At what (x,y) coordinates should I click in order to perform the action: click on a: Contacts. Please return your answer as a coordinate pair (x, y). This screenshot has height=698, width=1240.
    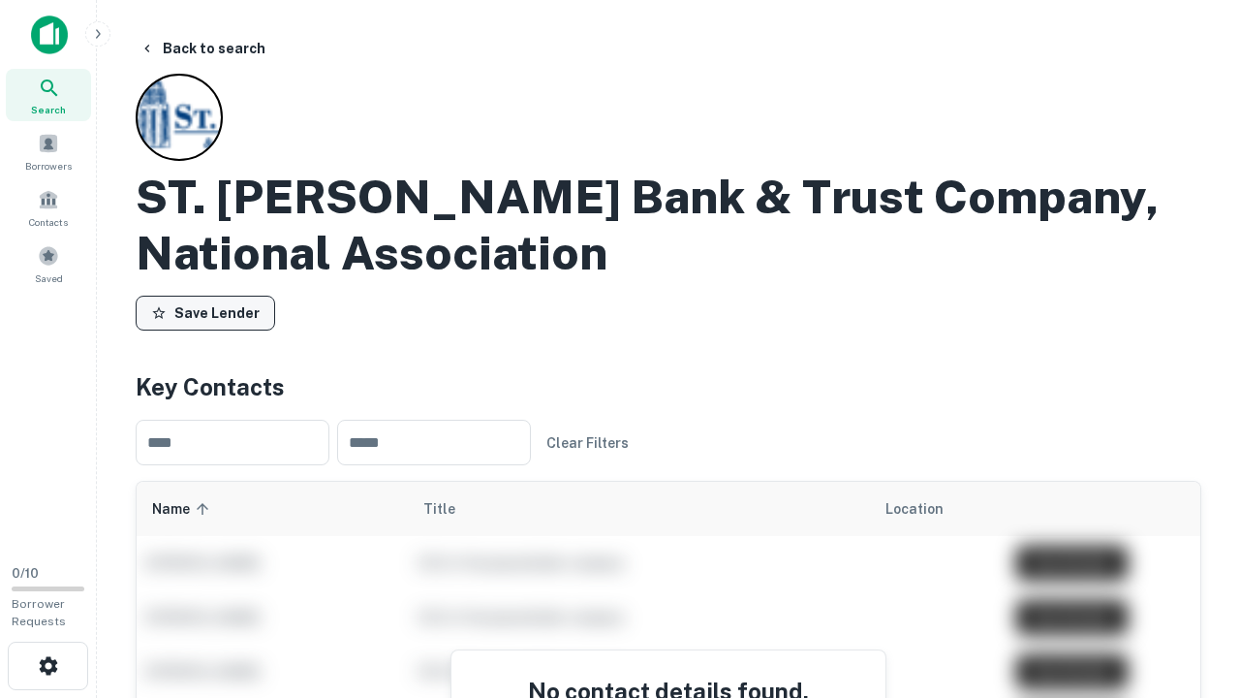
    Looking at the image, I should click on (48, 207).